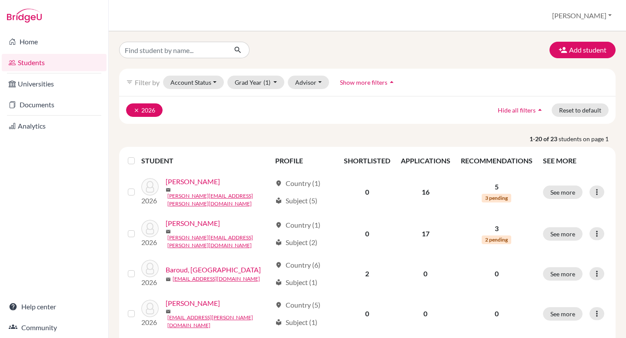  I want to click on img: Atzbach, Amelia, so click(150, 229).